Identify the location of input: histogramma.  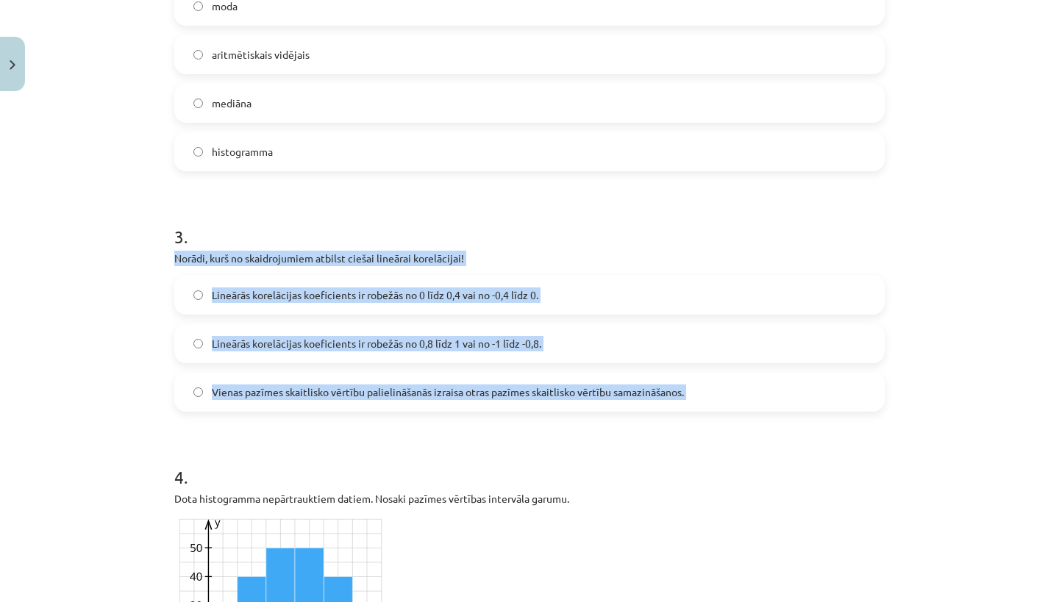
(198, 151).